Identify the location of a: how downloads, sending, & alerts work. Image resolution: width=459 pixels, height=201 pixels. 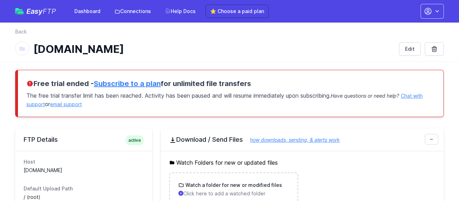
(291, 140).